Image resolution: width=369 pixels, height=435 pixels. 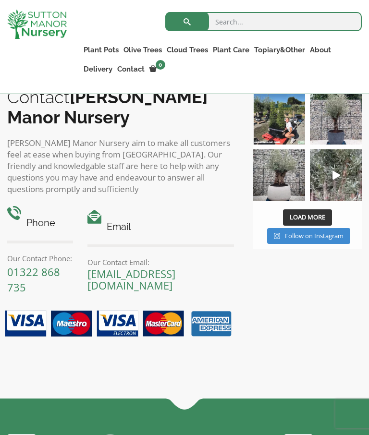 I want to click on h4: Email, so click(x=160, y=227).